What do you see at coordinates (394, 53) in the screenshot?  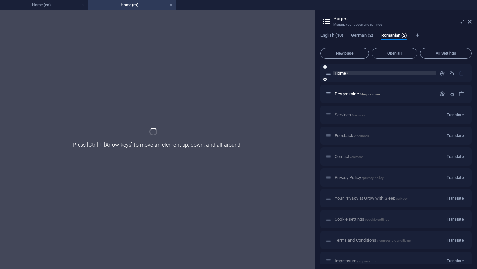 I see `span: Open all` at bounding box center [394, 53].